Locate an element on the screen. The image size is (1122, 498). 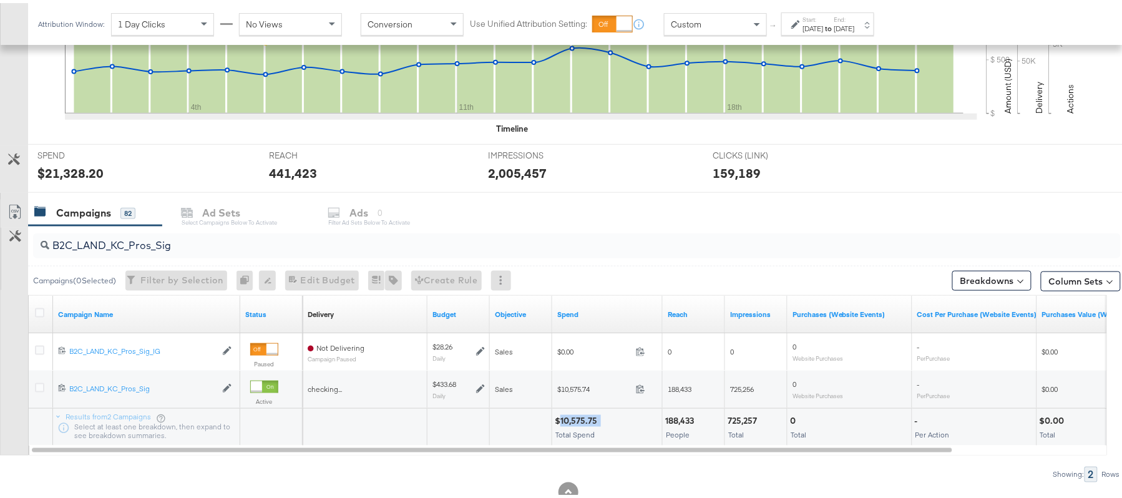
div: 188,433 is located at coordinates (681, 417).